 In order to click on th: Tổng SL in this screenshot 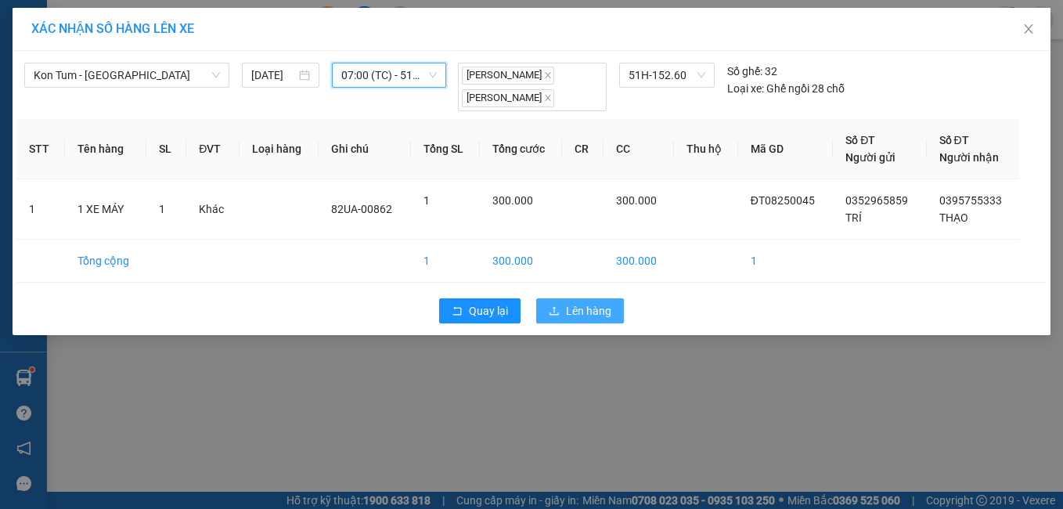, I will do `click(445, 149)`.